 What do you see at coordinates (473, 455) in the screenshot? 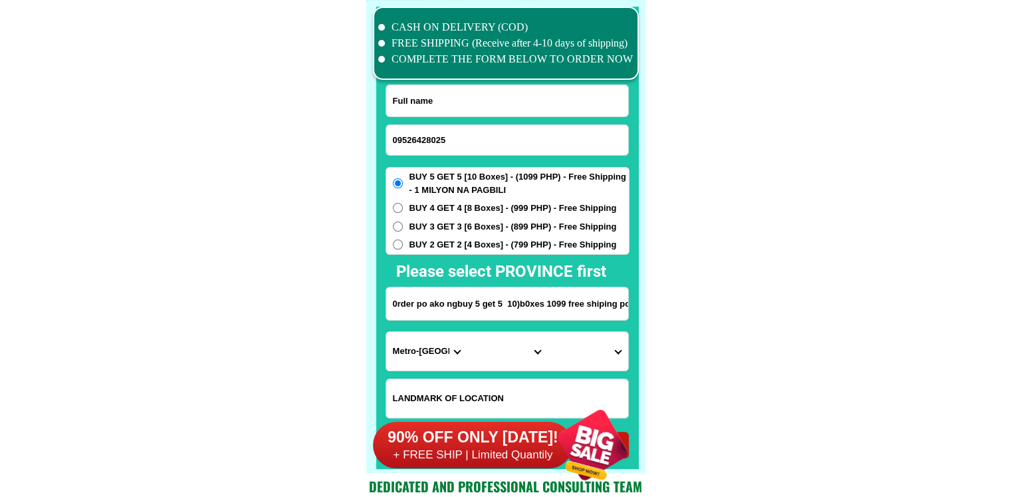
I see `h6: + FREE SHIP | Limited Quantily` at bounding box center [473, 455].